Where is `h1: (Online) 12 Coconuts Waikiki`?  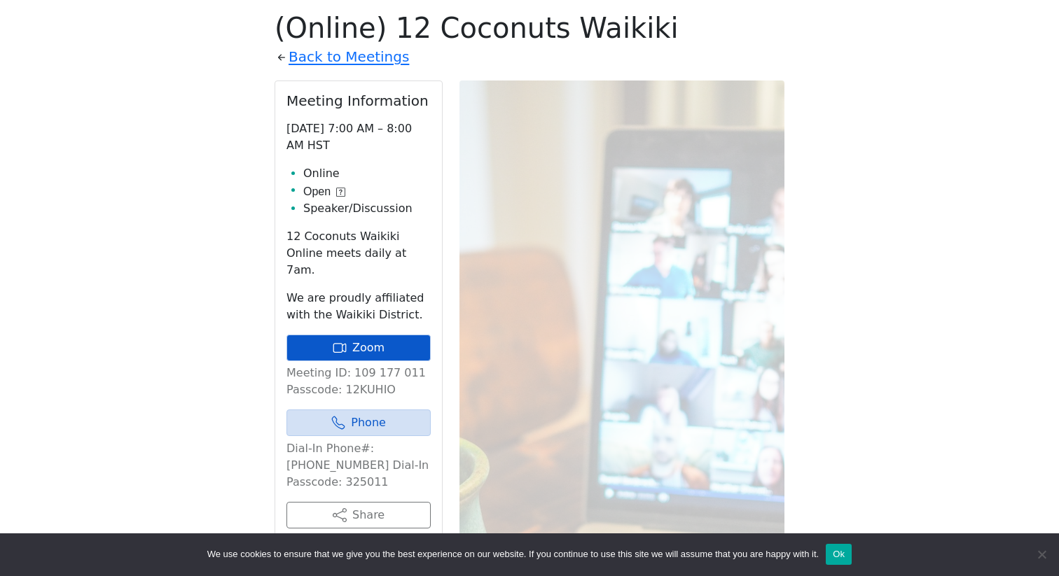
h1: (Online) 12 Coconuts Waikiki is located at coordinates (529, 28).